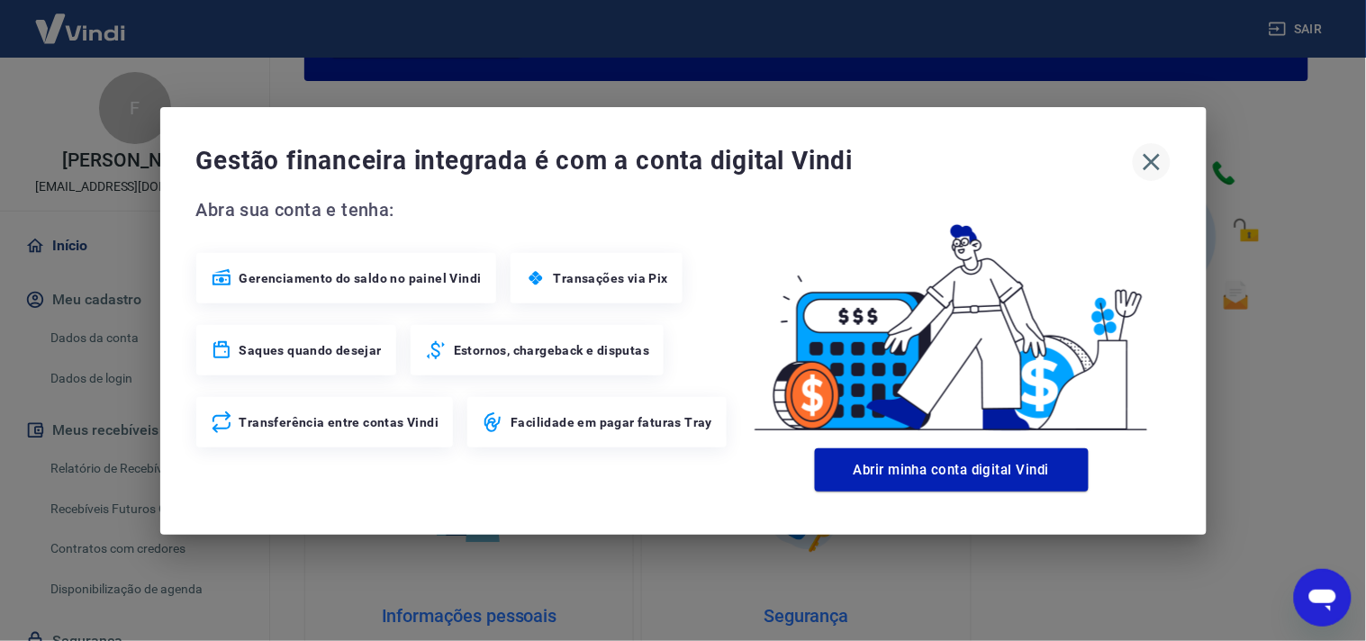 The height and width of the screenshot is (641, 1366). Describe the element at coordinates (952, 318) in the screenshot. I see `img: Good Billing` at that location.